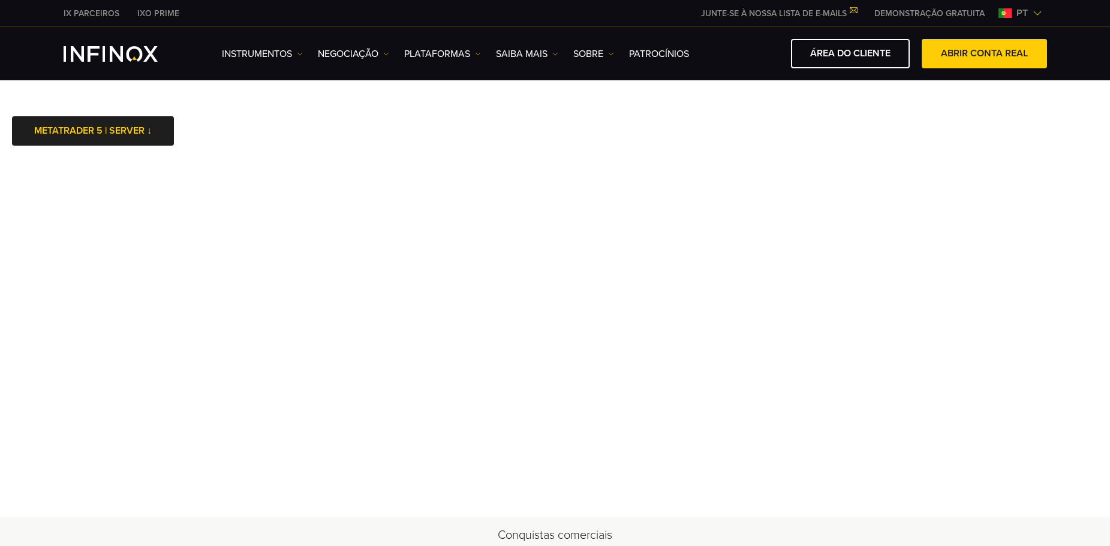 This screenshot has height=546, width=1110. I want to click on a: NEGOCIAÇÃO, so click(353, 54).